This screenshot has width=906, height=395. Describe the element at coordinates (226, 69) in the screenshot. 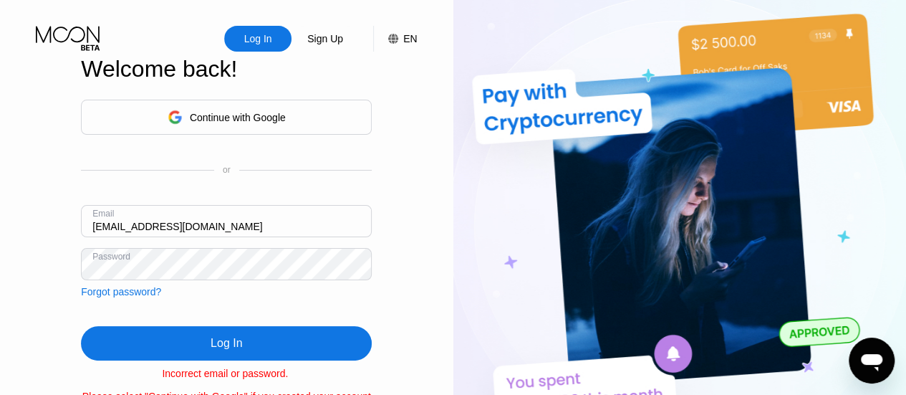

I see `div: Welcome back!` at that location.